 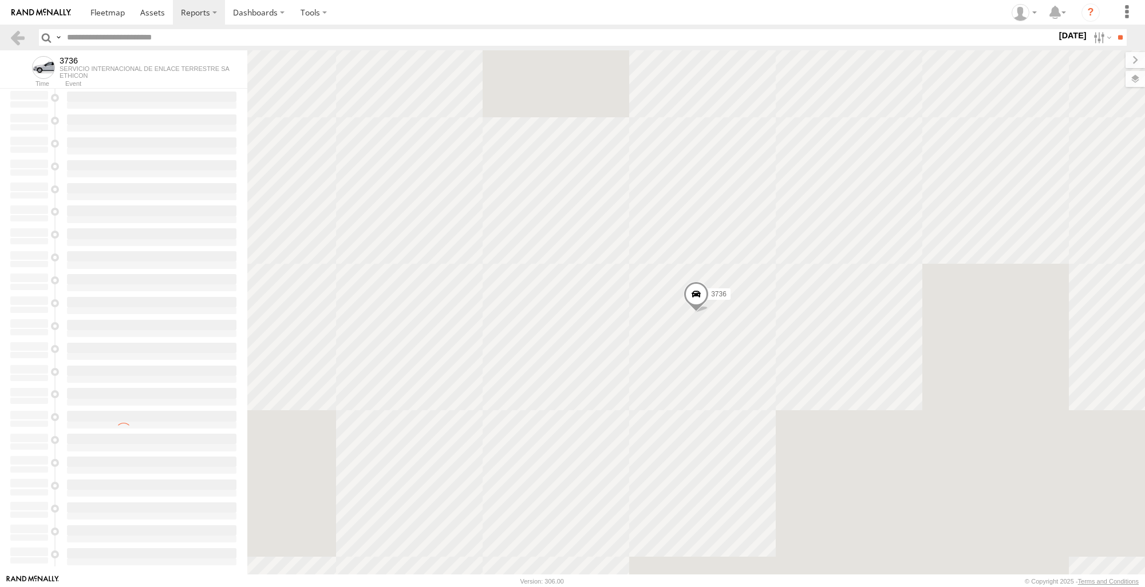 I want to click on label: Search Query, so click(x=58, y=37).